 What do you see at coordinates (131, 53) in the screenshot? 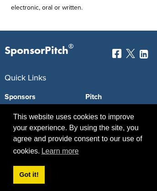
I see `img: Twitter` at bounding box center [131, 53].